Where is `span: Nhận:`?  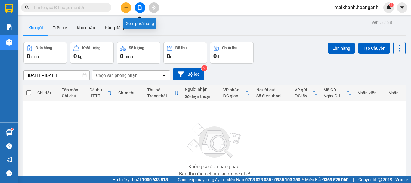
span: Nhận: is located at coordinates (65, 9).